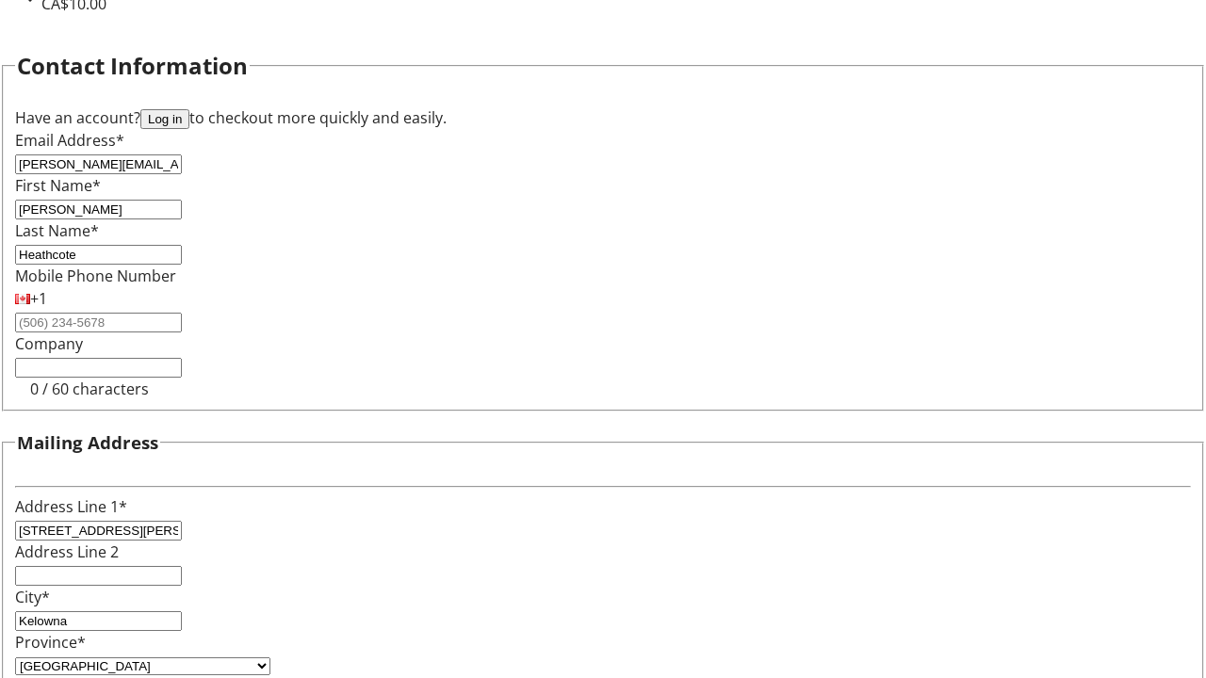 The width and height of the screenshot is (1206, 678). Describe the element at coordinates (88, 443) in the screenshot. I see `h3: Mailing Address` at that location.